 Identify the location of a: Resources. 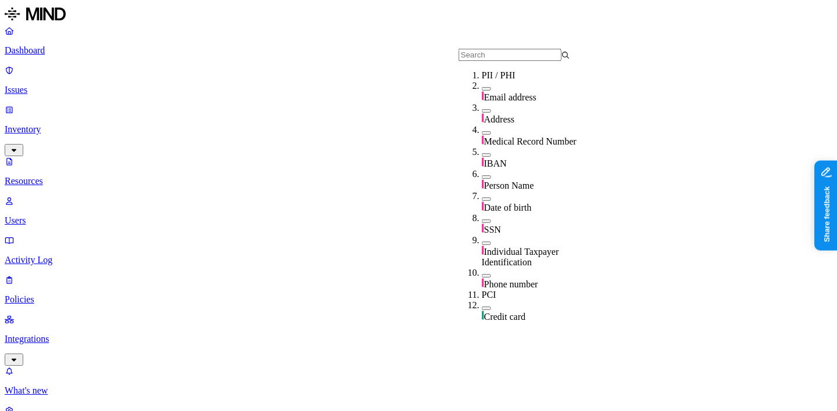
(418, 171).